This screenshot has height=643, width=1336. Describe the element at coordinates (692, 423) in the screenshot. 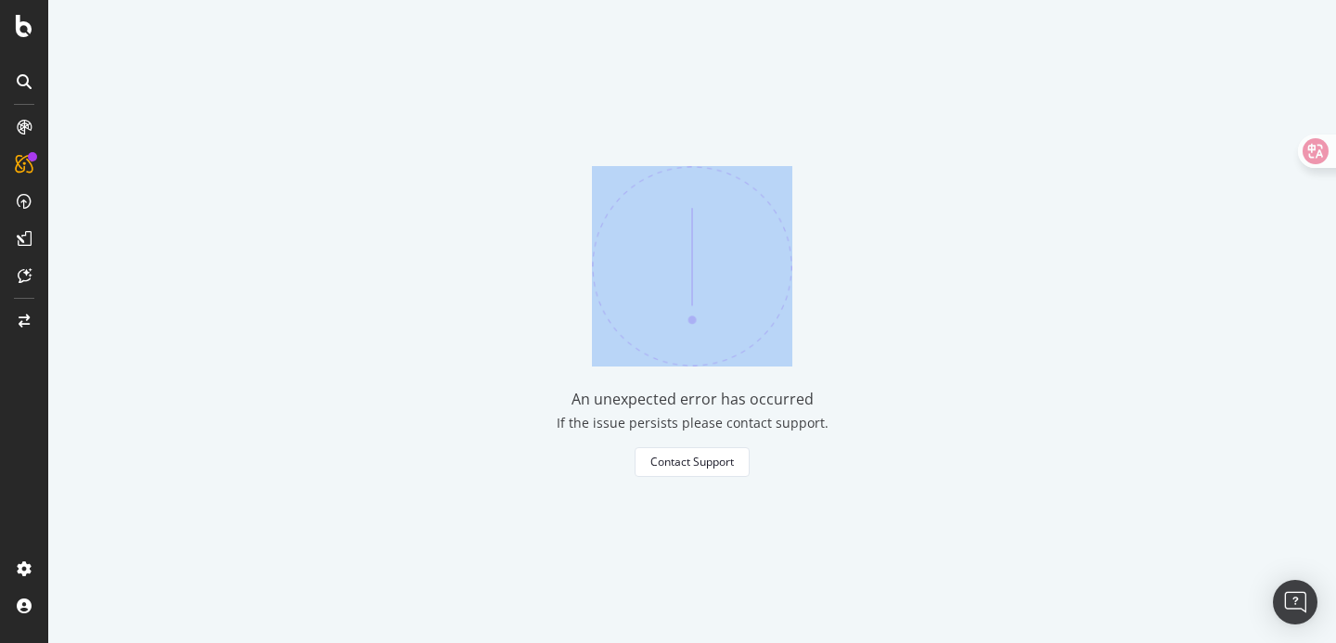

I see `div: If the issue persists please contact support.` at that location.